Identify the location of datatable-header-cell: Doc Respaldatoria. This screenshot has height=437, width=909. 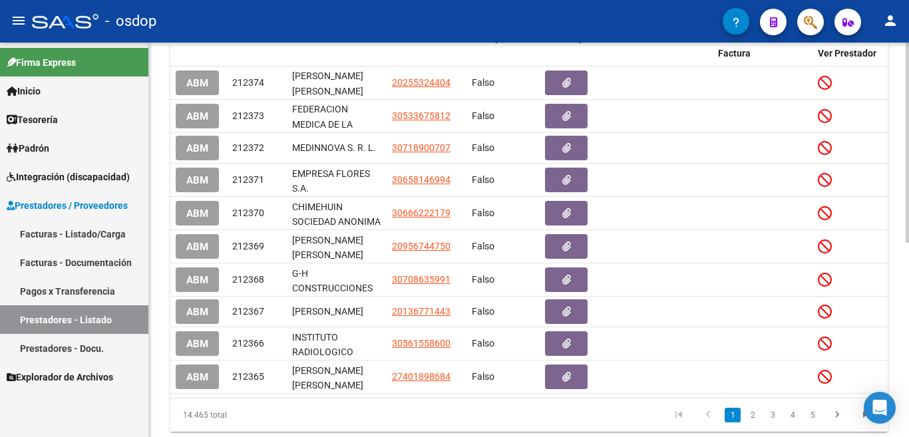
(589, 46).